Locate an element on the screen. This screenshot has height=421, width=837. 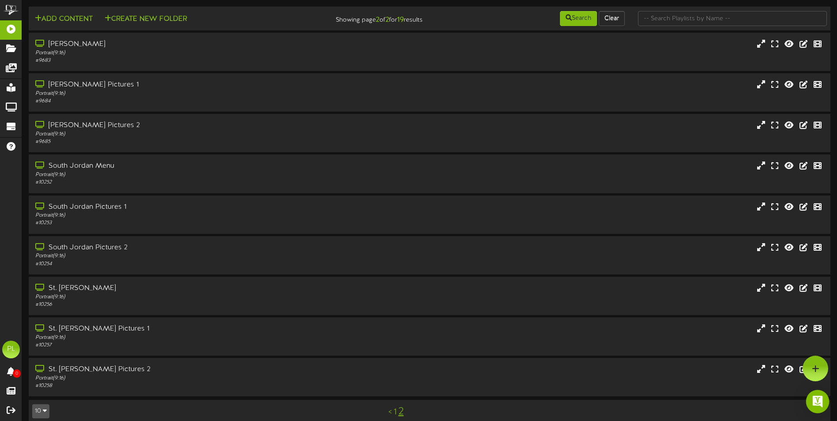
button: Clear is located at coordinates (611, 19).